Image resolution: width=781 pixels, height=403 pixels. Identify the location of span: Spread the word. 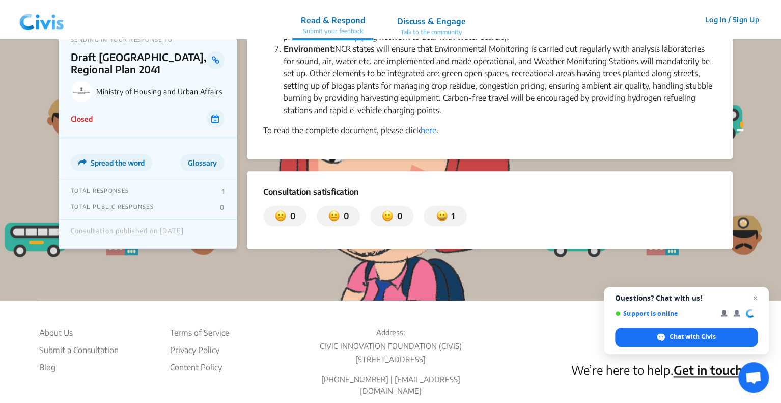
(118, 162).